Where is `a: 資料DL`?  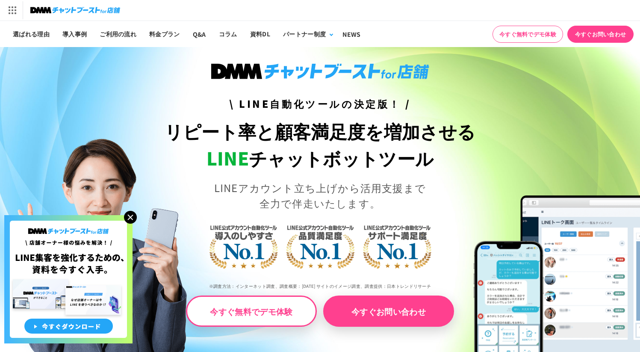 a: 資料DL is located at coordinates (260, 34).